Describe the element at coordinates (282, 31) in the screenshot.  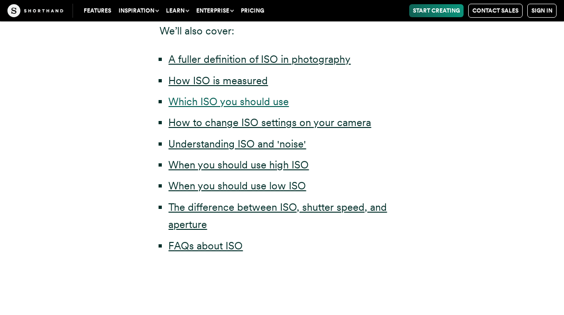
I see `p: We’ll also cover:` at that location.